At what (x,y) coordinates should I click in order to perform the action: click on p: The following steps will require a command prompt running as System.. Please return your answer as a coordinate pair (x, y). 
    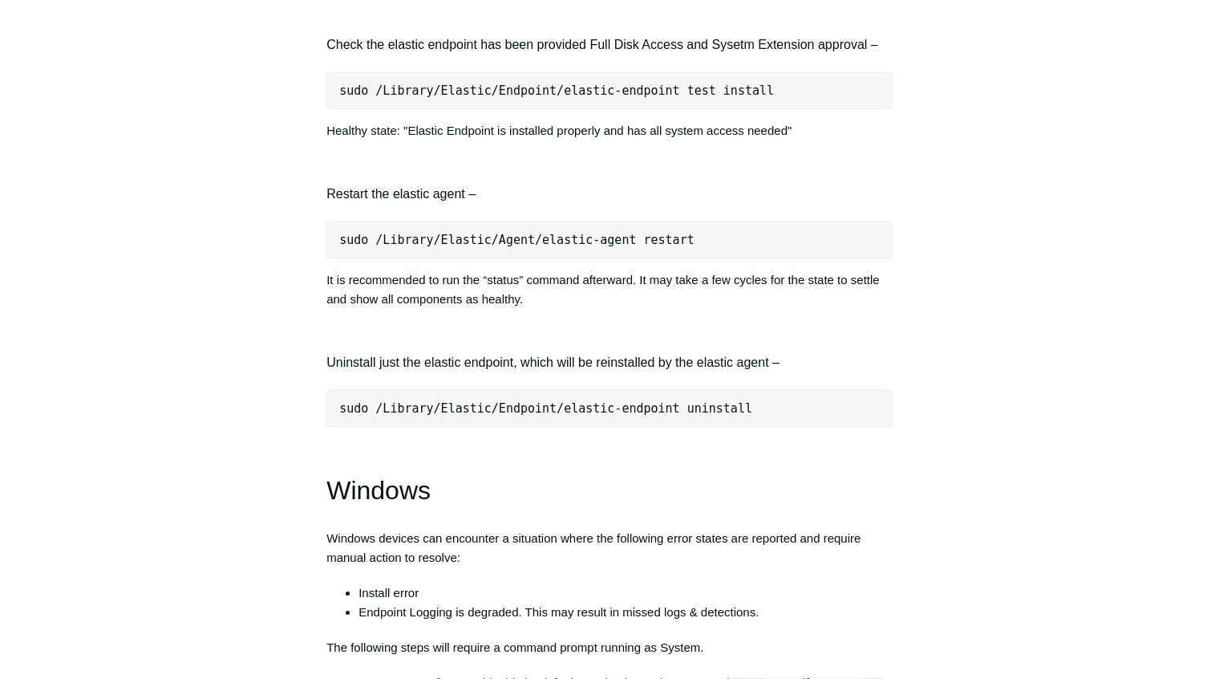
    Looking at the image, I should click on (610, 647).